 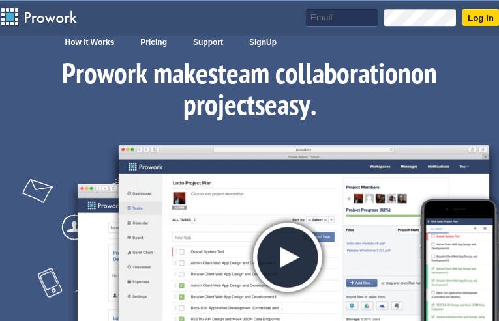 What do you see at coordinates (208, 44) in the screenshot?
I see `a: Support` at bounding box center [208, 44].